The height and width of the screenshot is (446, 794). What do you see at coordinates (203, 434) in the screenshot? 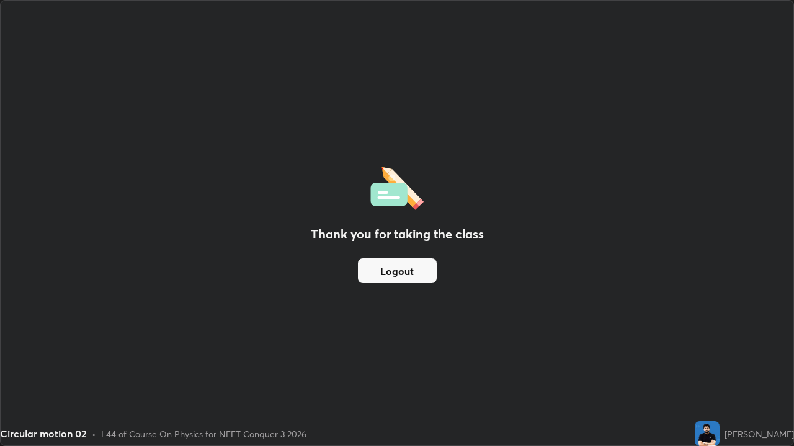
I see `div: L44 of Course On Physics for NEET Conquer 3 2026` at bounding box center [203, 434].